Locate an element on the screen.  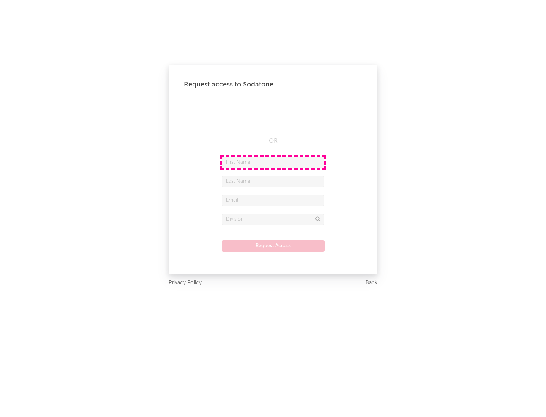
button: Request Access is located at coordinates (273, 246).